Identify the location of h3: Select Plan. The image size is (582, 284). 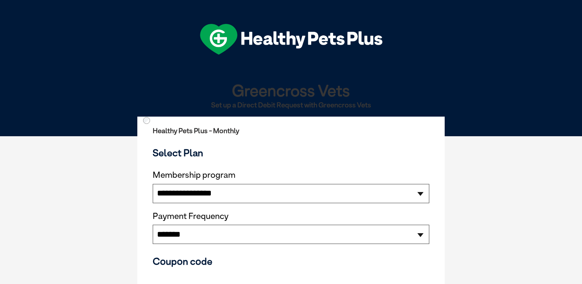
(291, 153).